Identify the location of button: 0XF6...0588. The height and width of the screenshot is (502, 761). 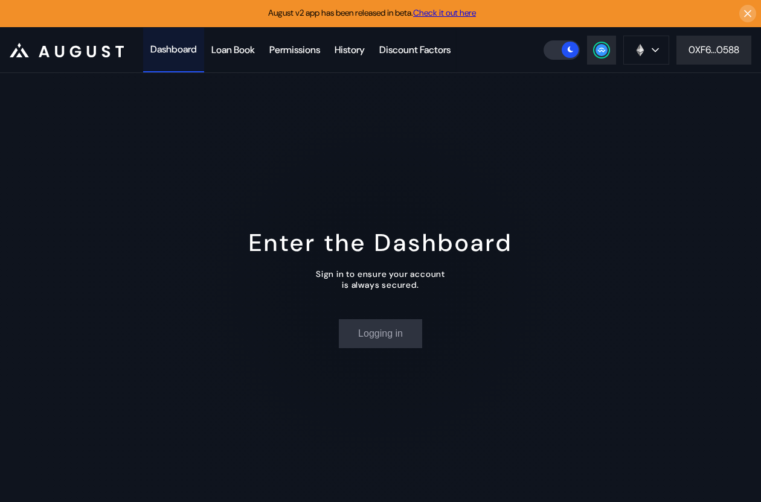
(713, 50).